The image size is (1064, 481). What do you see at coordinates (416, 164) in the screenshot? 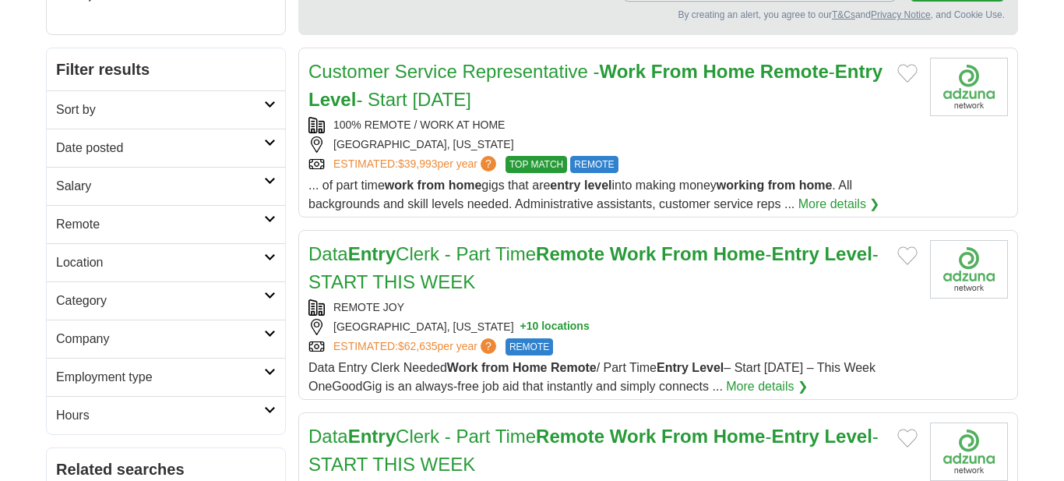
I see `a: ESTIMATED:$39,993per year?` at bounding box center [416, 164].